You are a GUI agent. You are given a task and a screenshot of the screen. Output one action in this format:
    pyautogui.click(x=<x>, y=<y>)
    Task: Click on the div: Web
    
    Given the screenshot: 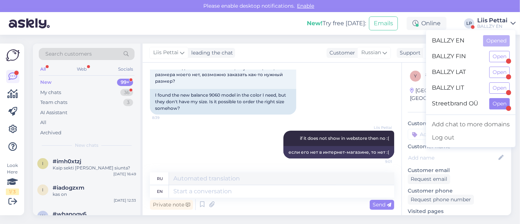 What is the action you would take?
    pyautogui.click(x=82, y=69)
    